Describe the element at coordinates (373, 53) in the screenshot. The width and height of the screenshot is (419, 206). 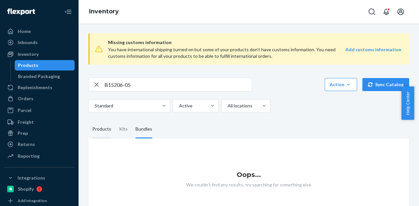
I see `a: Add customs information` at that location.